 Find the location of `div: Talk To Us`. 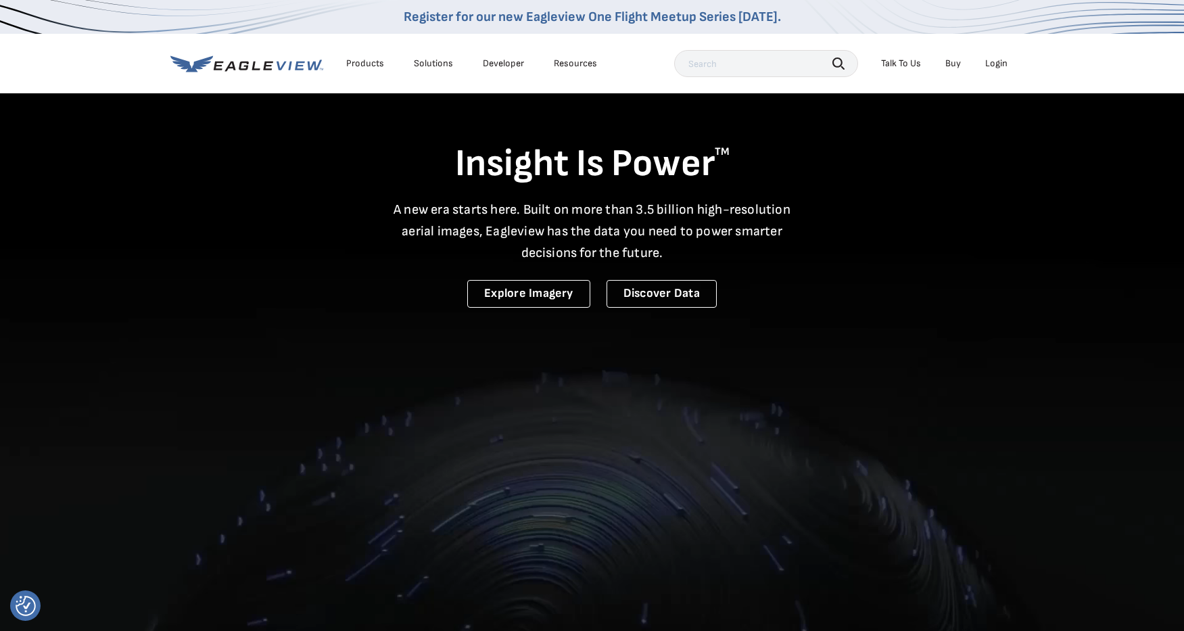

div: Talk To Us is located at coordinates (901, 64).